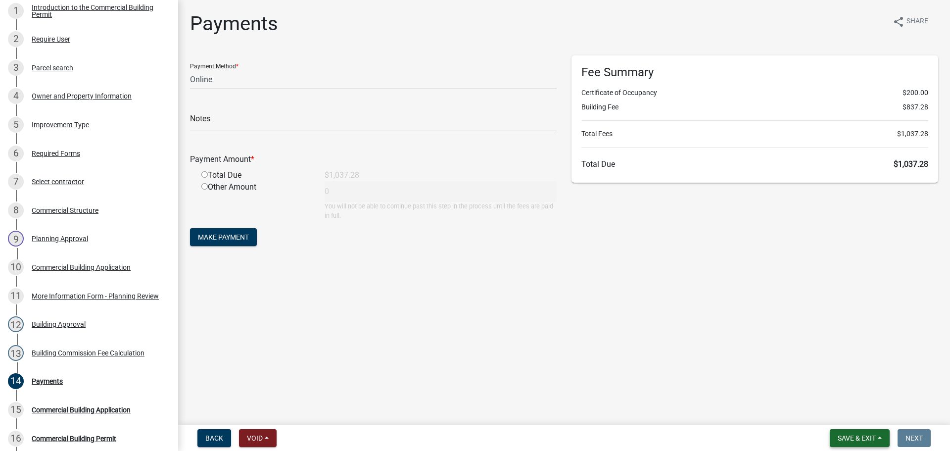  I want to click on div: Total Due, so click(255, 175).